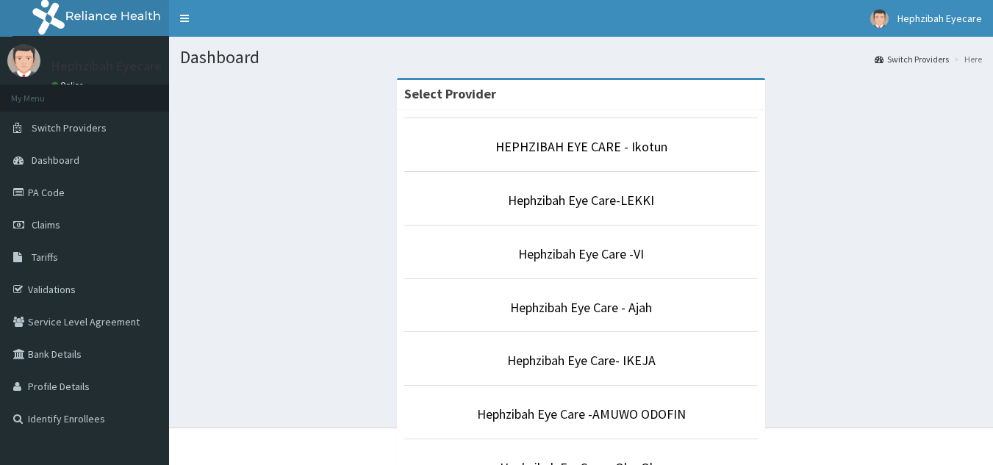 Image resolution: width=993 pixels, height=465 pixels. What do you see at coordinates (55, 160) in the screenshot?
I see `span: Dashboard` at bounding box center [55, 160].